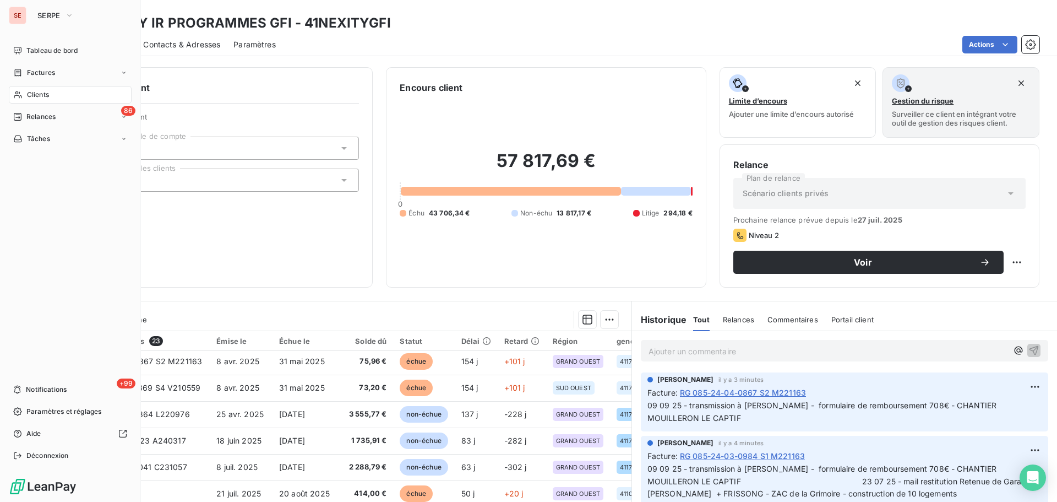 The image size is (1057, 502). I want to click on span: 294,18 €, so click(678, 213).